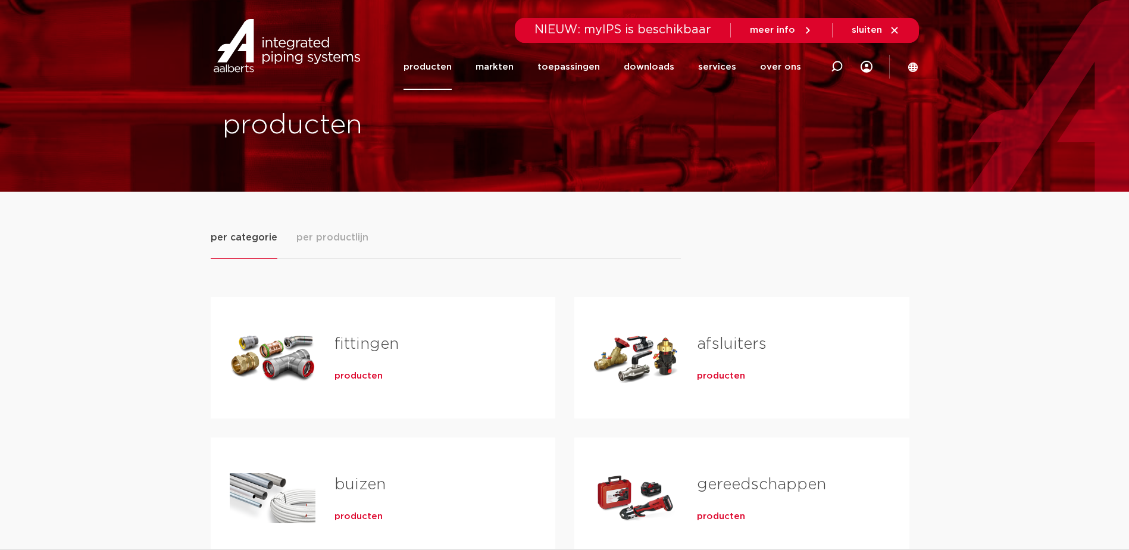 The height and width of the screenshot is (550, 1129). I want to click on a: markten, so click(495, 67).